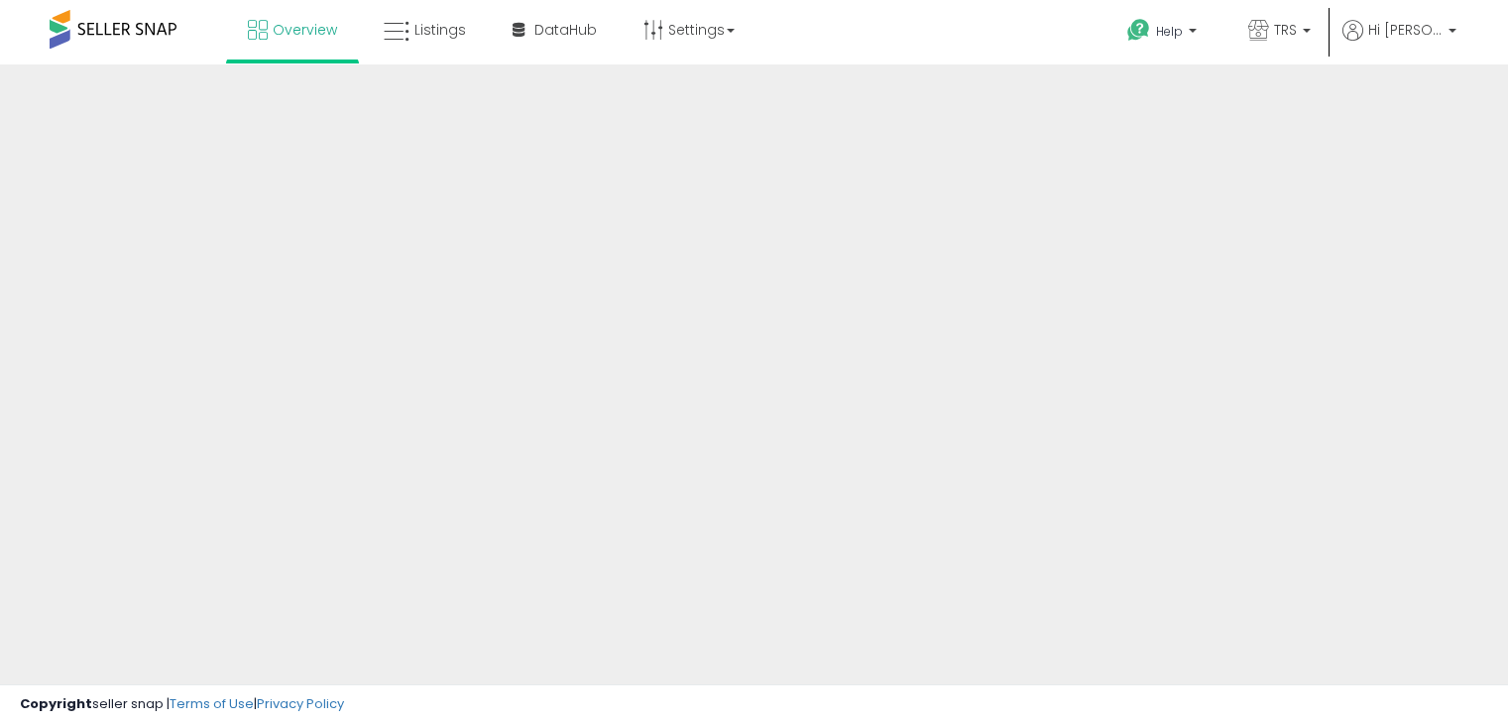  Describe the element at coordinates (304, 30) in the screenshot. I see `span: Overview` at that location.